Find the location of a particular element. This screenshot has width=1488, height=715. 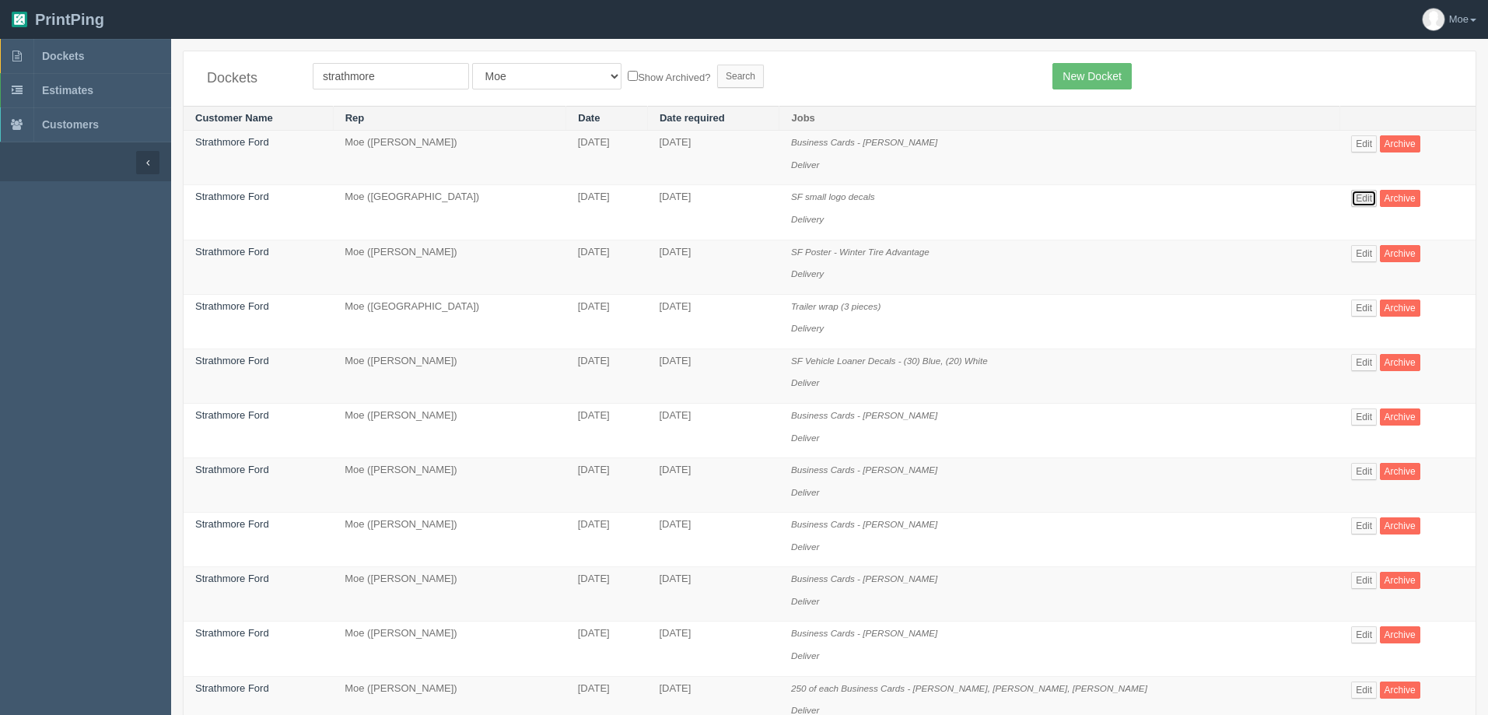

label: Show Archived? is located at coordinates (669, 76).